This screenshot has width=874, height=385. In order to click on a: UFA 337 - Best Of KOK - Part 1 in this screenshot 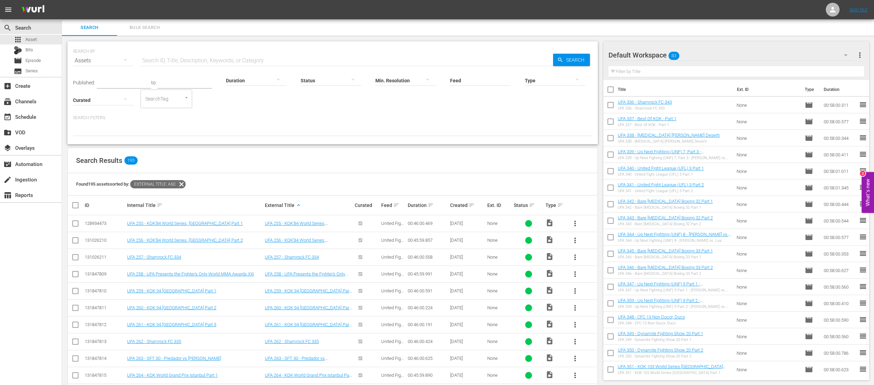, I will do `click(647, 118)`.